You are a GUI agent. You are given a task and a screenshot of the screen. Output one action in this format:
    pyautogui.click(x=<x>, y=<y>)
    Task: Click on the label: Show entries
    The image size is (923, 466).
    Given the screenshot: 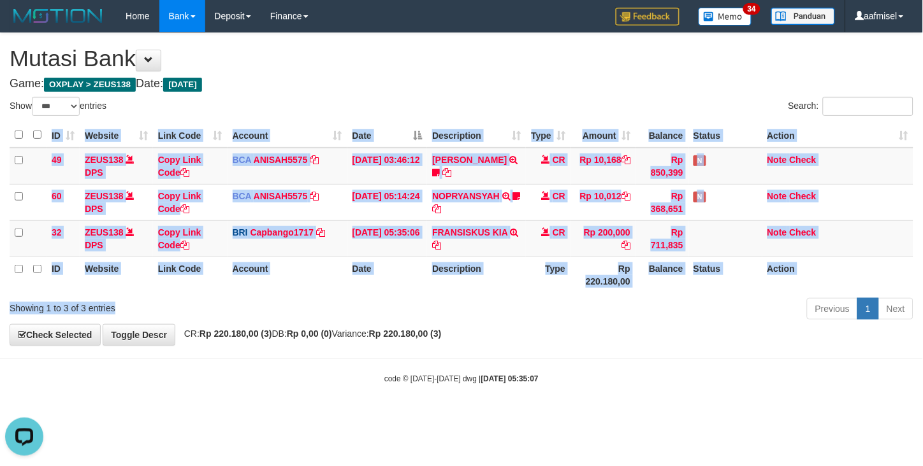 What is the action you would take?
    pyautogui.click(x=58, y=106)
    